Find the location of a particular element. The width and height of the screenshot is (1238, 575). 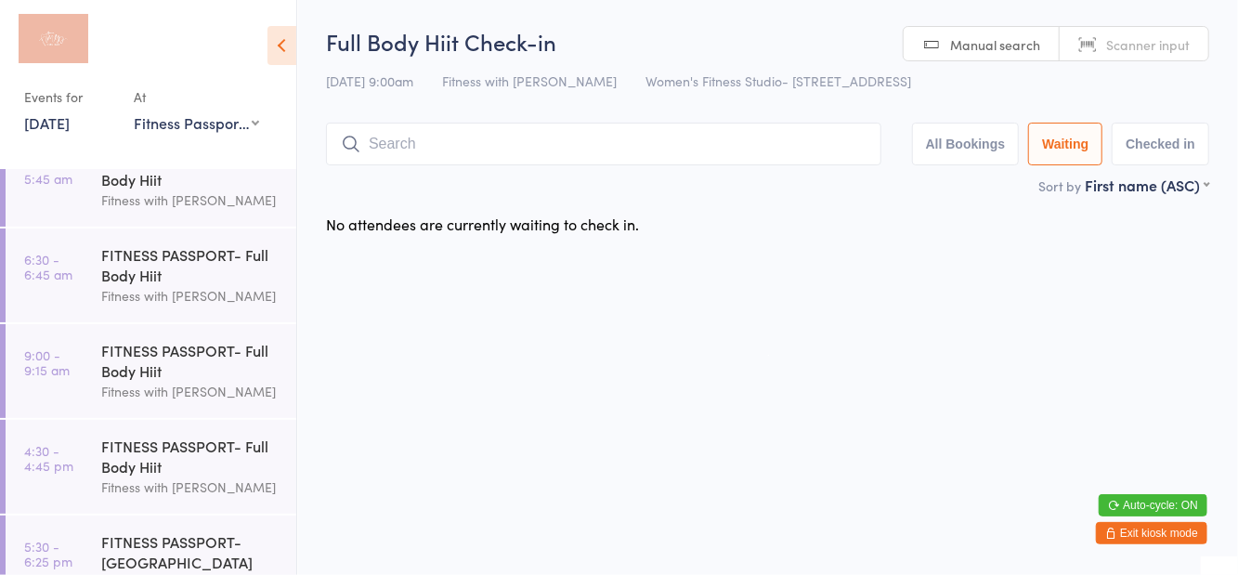

div: At is located at coordinates (196, 97).